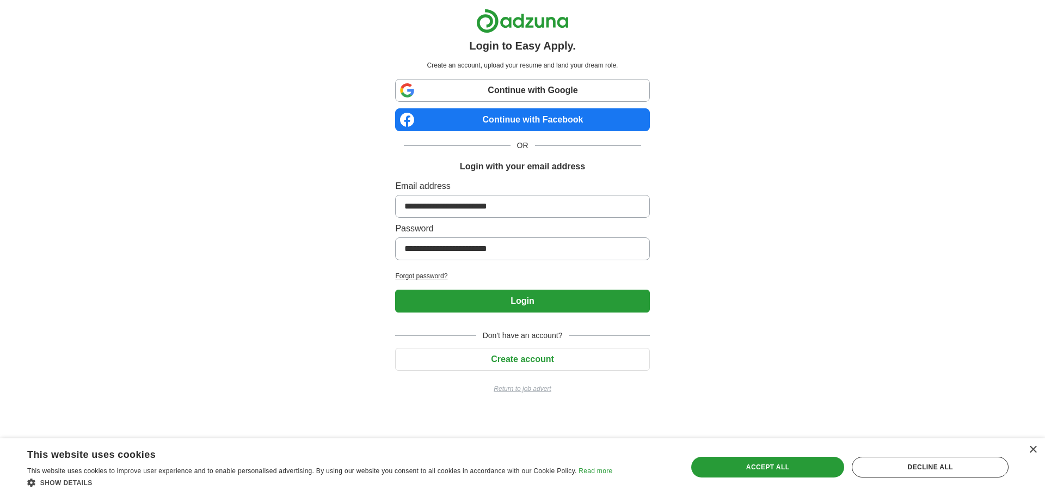 The image size is (1045, 496). Describe the element at coordinates (768, 467) in the screenshot. I see `div: Accept all` at that location.